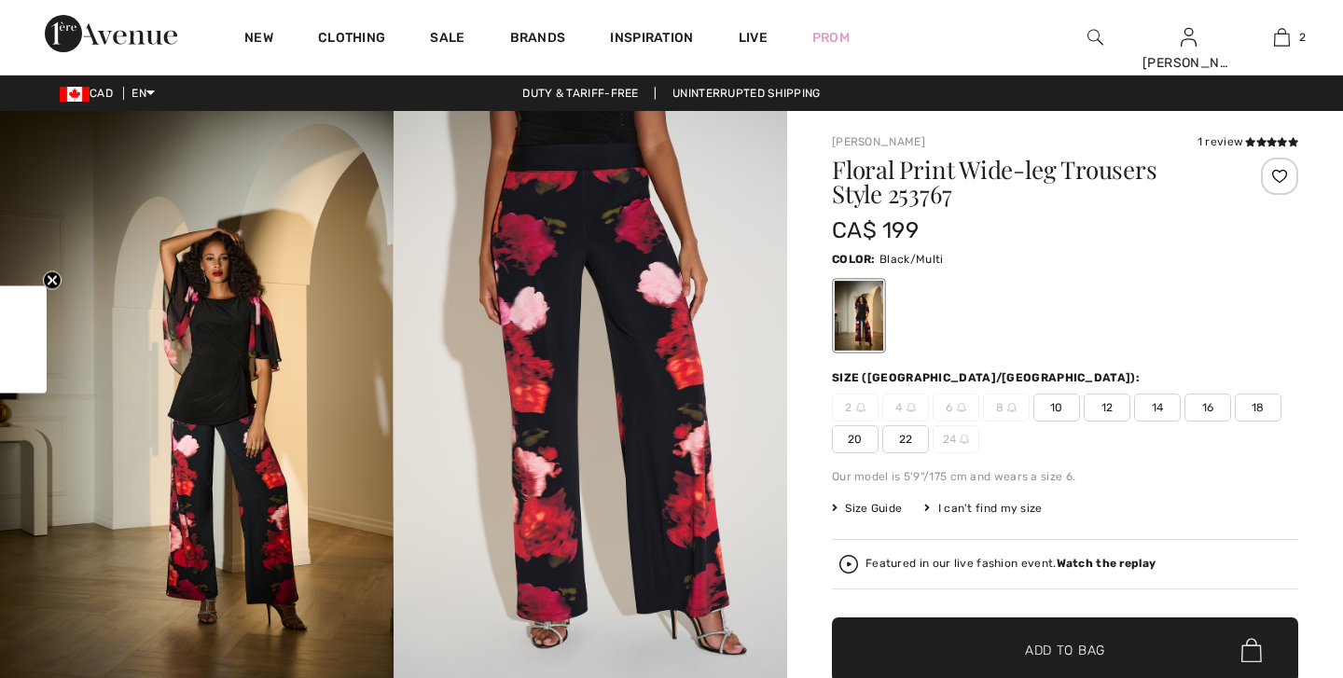 This screenshot has width=1343, height=678. What do you see at coordinates (1208, 408) in the screenshot?
I see `span: 16` at bounding box center [1208, 408].